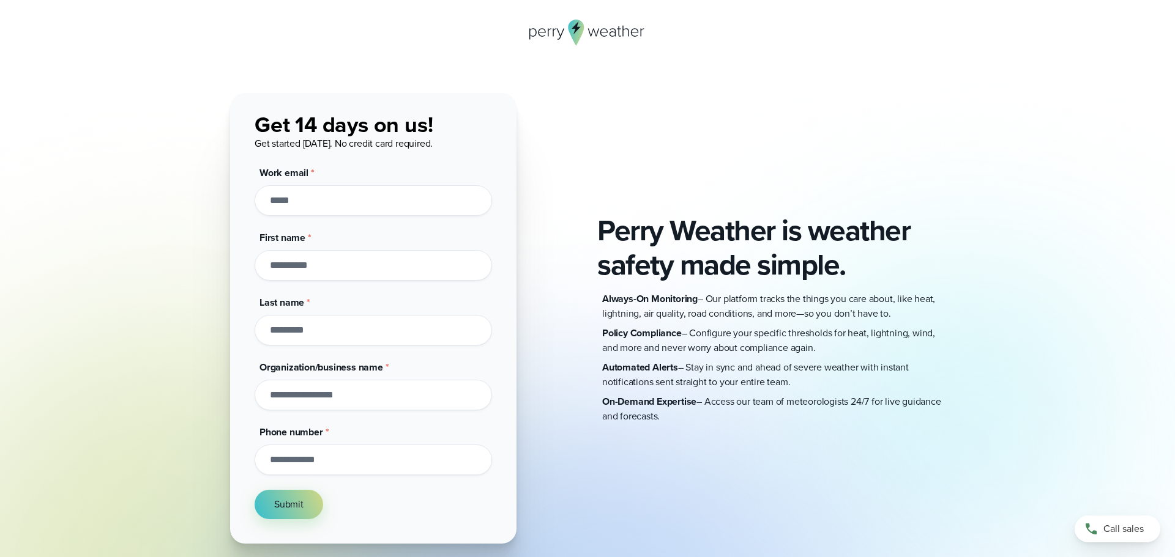 Image resolution: width=1175 pixels, height=557 pixels. I want to click on span: Phone number, so click(291, 432).